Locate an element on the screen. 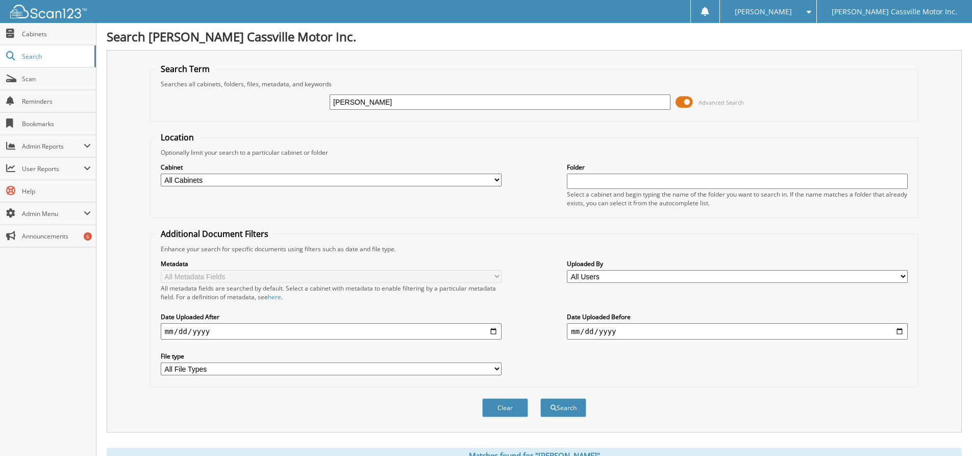 The width and height of the screenshot is (972, 456). label: Uploaded By is located at coordinates (738, 263).